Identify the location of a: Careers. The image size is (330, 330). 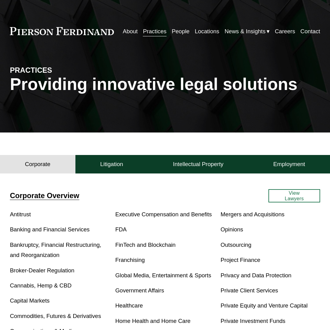
(285, 31).